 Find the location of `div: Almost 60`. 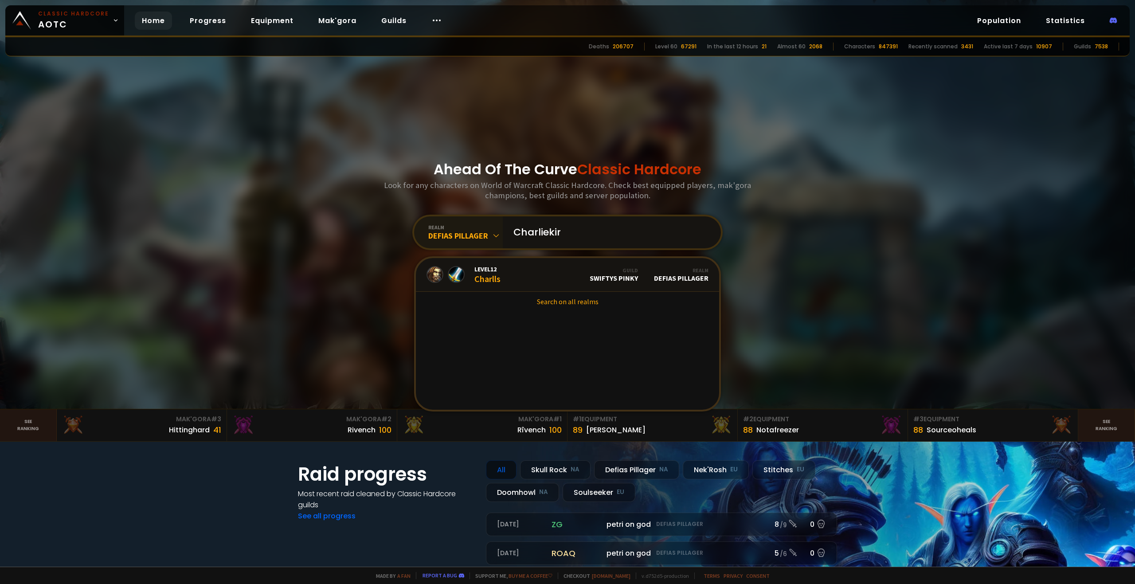

div: Almost 60 is located at coordinates (792, 47).